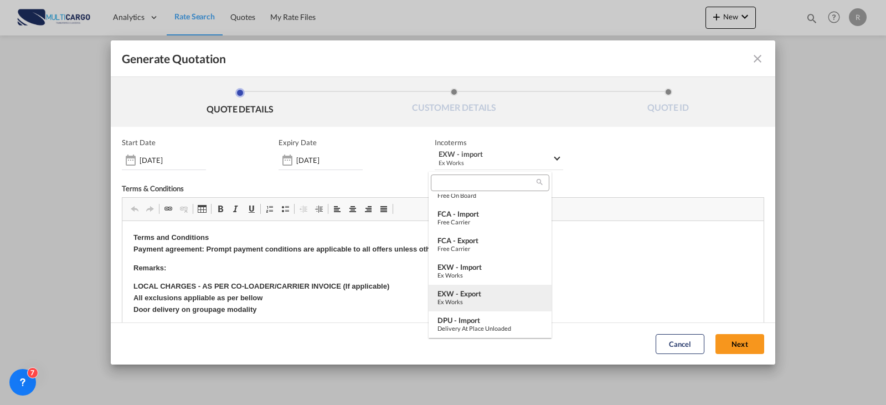 The image size is (886, 405). Describe the element at coordinates (139, 76) in the screenshot. I see `strong: LOCAL CHARGES - AS PER CO-LOADER/CARRIER INVOICE (If applicable) All exclusions appliable as per ...` at that location.